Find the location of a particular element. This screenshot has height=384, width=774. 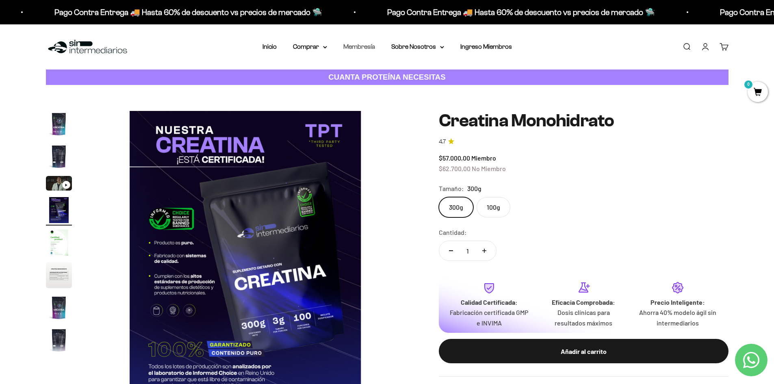

p: ¿Qué te daría la seguridad final para añadir este producto a tu carrito? is located at coordinates (89, 22).